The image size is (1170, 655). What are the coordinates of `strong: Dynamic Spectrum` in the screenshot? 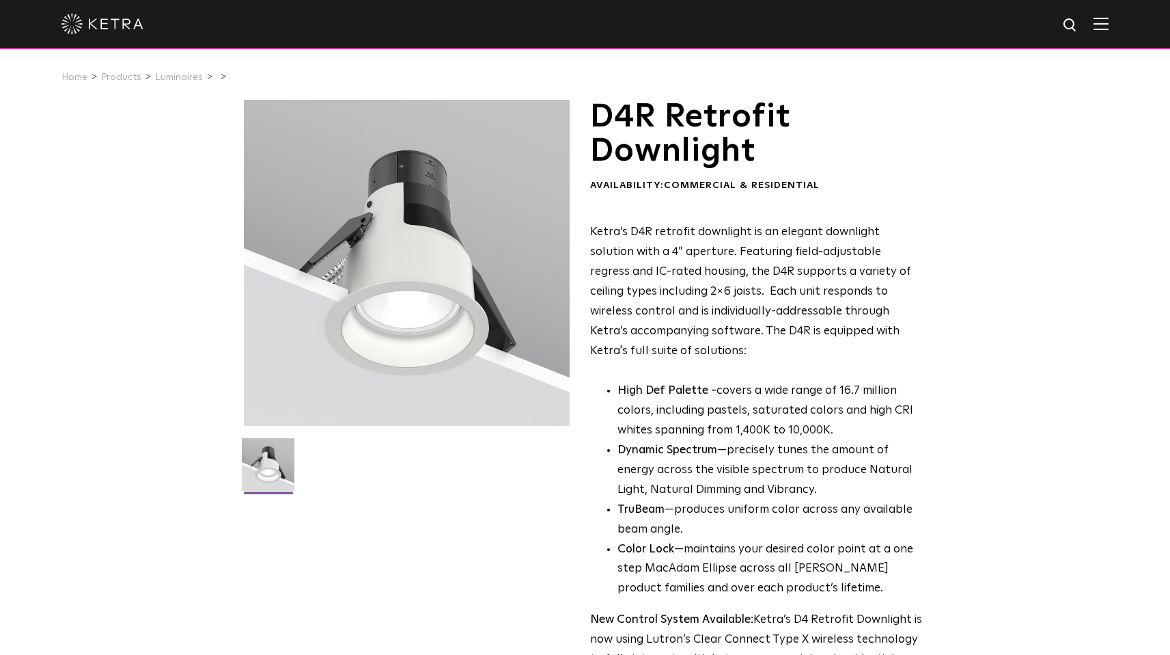 It's located at (667, 450).